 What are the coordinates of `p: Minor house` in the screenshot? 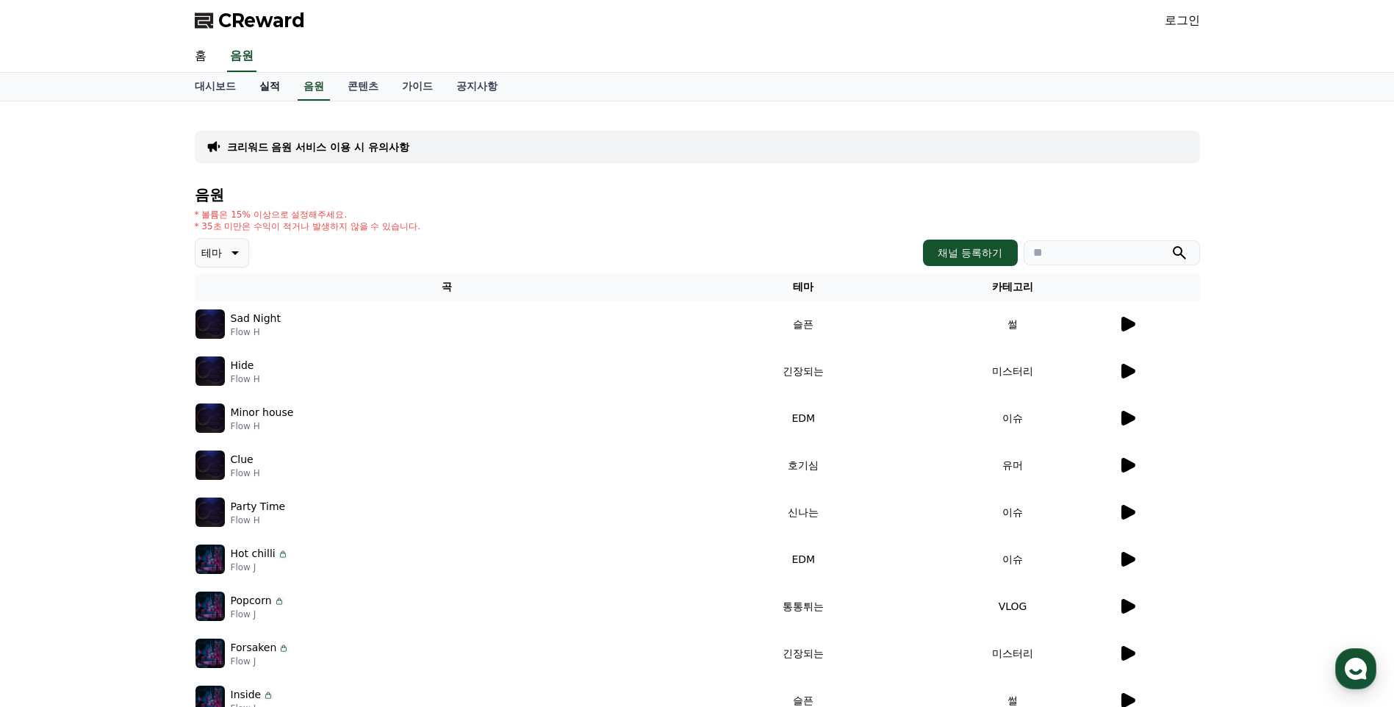 It's located at (262, 412).